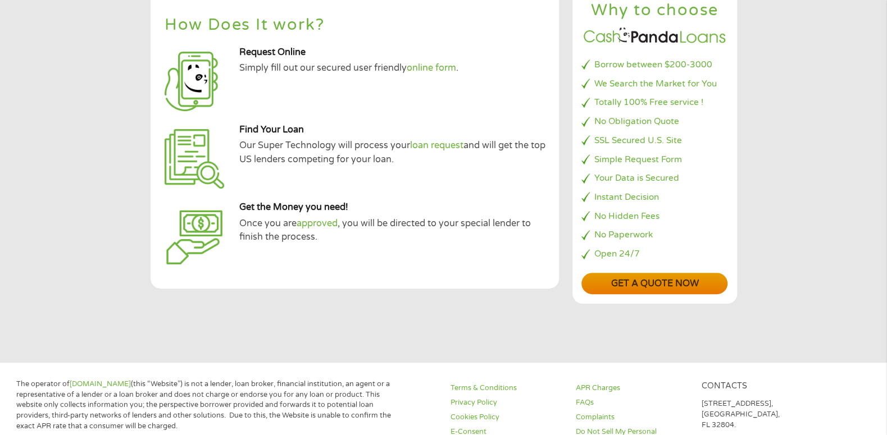 This screenshot has height=435, width=887. Describe the element at coordinates (394, 130) in the screenshot. I see `h5: Find Your Loan` at that location.